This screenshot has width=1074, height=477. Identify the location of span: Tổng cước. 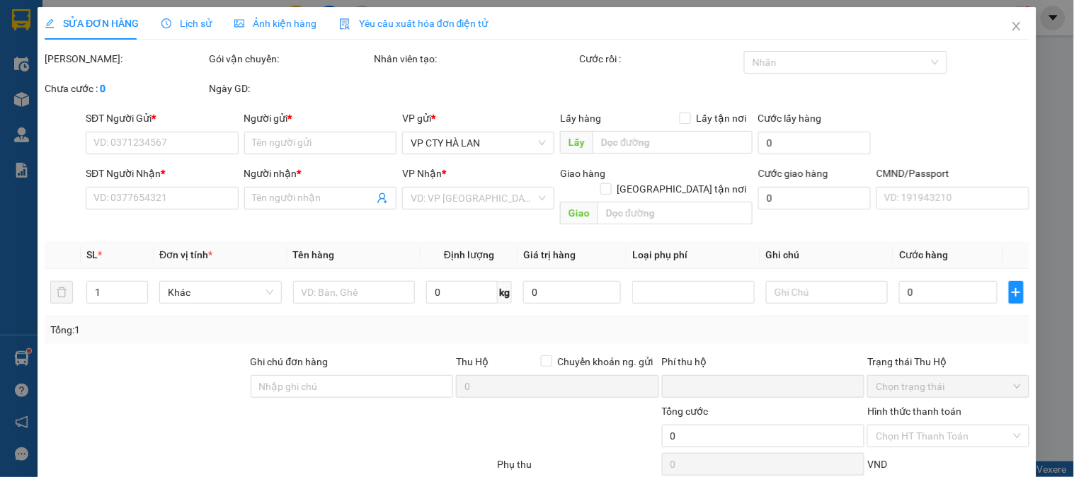
(685, 411).